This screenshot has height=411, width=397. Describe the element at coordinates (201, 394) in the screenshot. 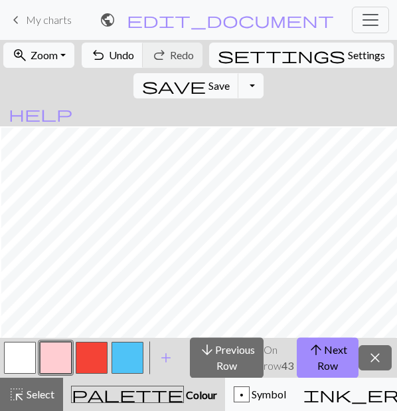

I see `span: Colour` at that location.